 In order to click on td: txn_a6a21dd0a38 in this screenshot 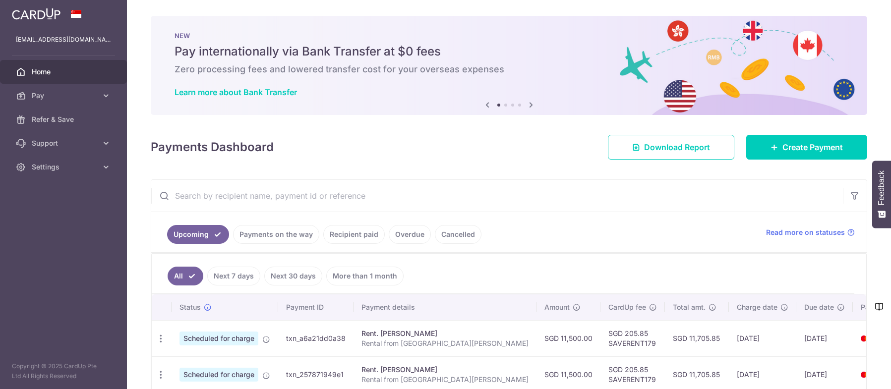, I will do `click(316, 338)`.